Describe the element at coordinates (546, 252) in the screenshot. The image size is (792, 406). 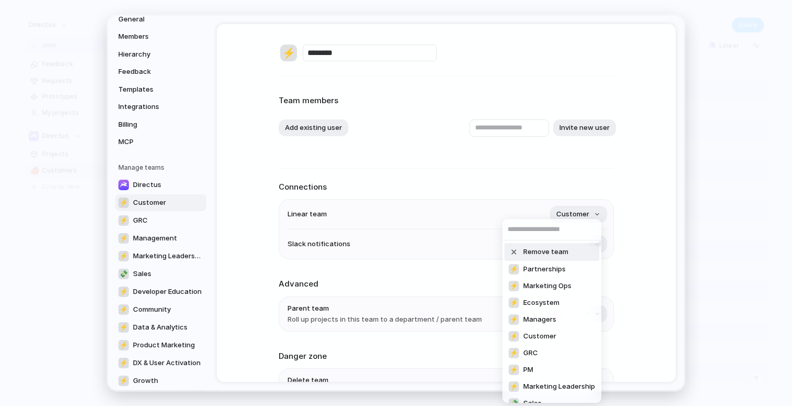
I see `span: Remove team` at that location.